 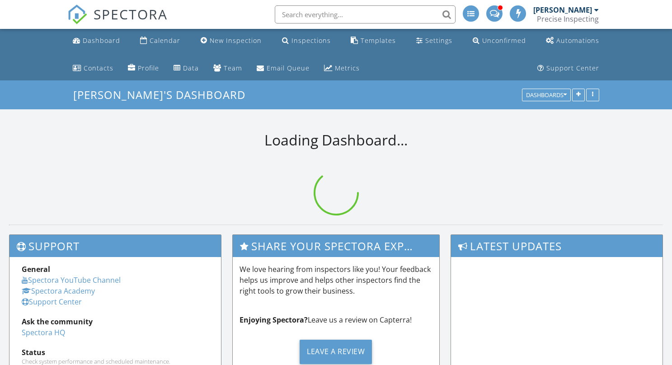 What do you see at coordinates (274, 320) in the screenshot?
I see `strong: Enjoying Spectora?` at bounding box center [274, 320].